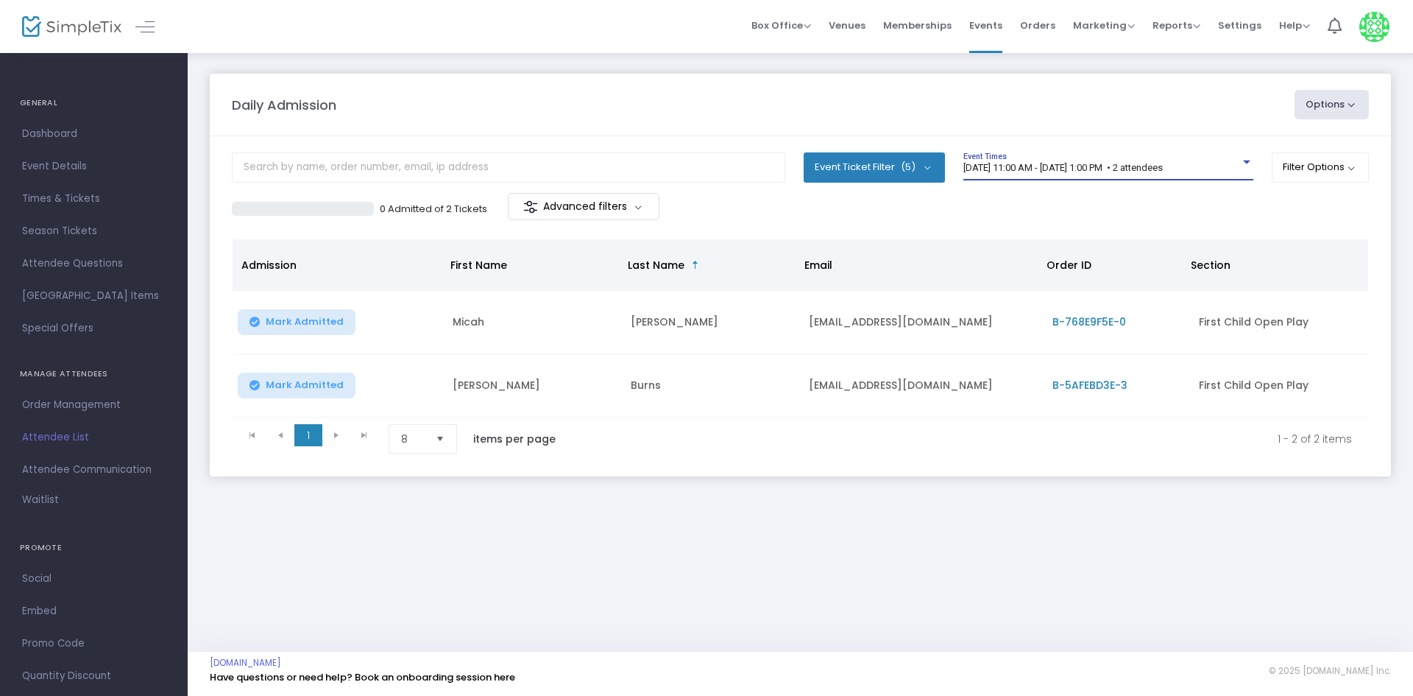 The image size is (1413, 696). What do you see at coordinates (531, 207) in the screenshot?
I see `img: filter` at bounding box center [531, 207].